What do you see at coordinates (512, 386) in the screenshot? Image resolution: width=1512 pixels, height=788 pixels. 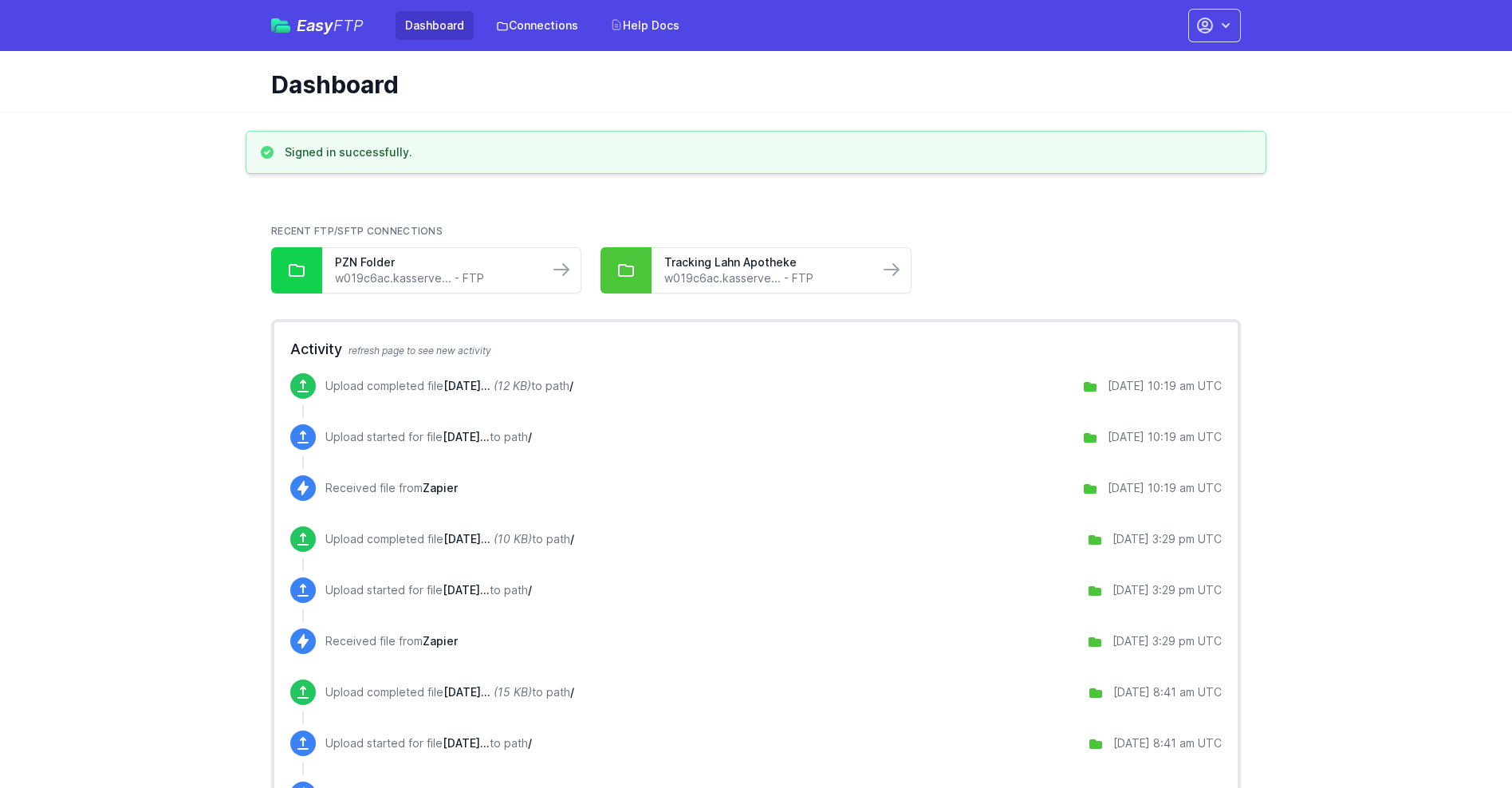 I see `i: (12 KB)` at bounding box center [512, 386].